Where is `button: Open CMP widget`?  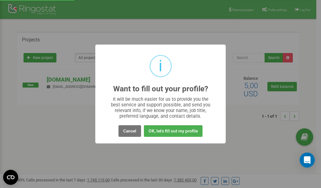
button: Open CMP widget is located at coordinates (11, 177).